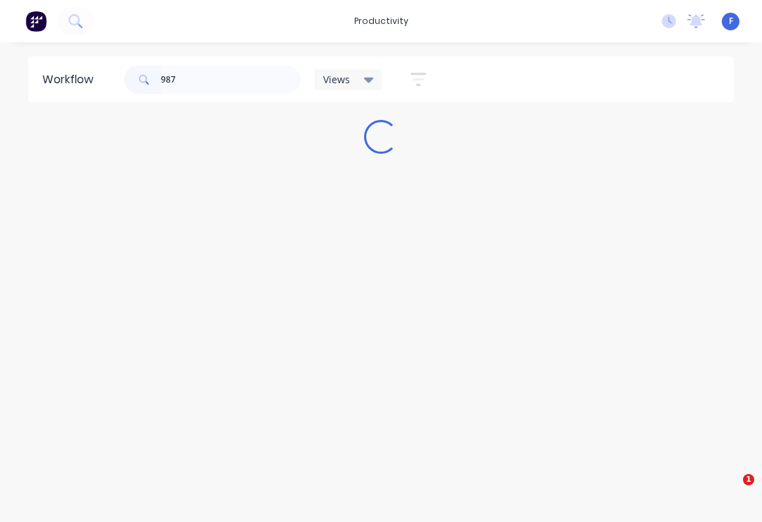 The width and height of the screenshot is (762, 522). Describe the element at coordinates (231, 80) in the screenshot. I see `input: Search for orders...` at that location.